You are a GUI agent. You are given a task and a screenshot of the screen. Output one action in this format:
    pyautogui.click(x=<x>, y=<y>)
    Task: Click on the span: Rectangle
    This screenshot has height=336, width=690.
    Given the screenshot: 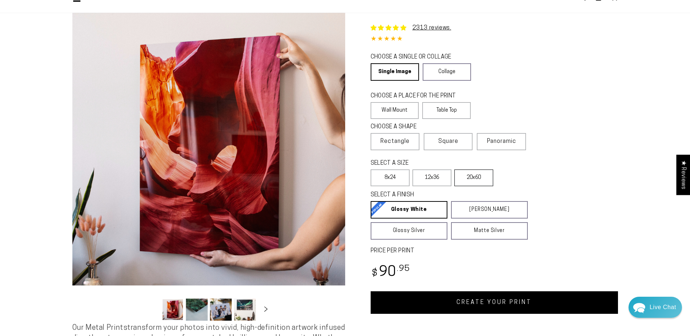 What is the action you would take?
    pyautogui.click(x=395, y=141)
    